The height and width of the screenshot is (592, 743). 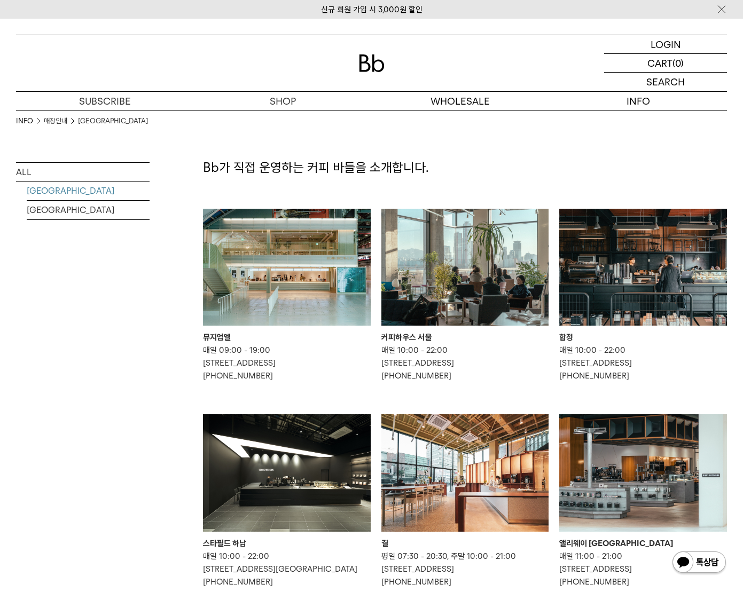 I want to click on p: Bb가 직접 운영하는 커피 바들을 소개합니다., so click(x=465, y=168).